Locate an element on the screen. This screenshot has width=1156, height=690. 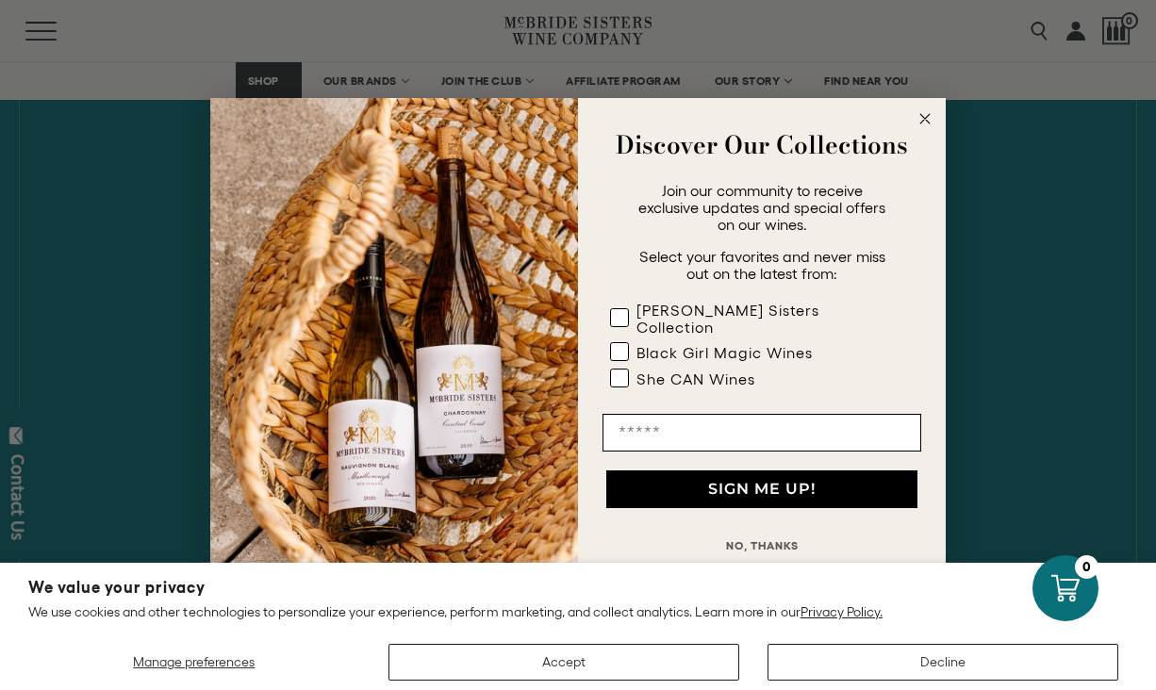
div: 0 is located at coordinates (1087, 567).